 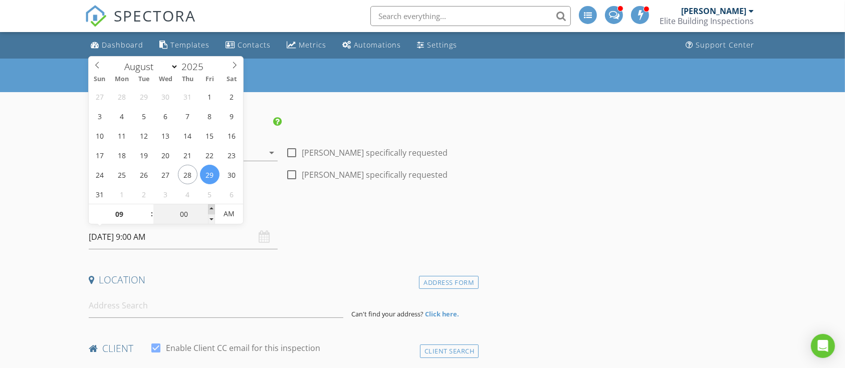 What do you see at coordinates (823, 346) in the screenshot?
I see `div: Open Intercom Messenger` at bounding box center [823, 346].